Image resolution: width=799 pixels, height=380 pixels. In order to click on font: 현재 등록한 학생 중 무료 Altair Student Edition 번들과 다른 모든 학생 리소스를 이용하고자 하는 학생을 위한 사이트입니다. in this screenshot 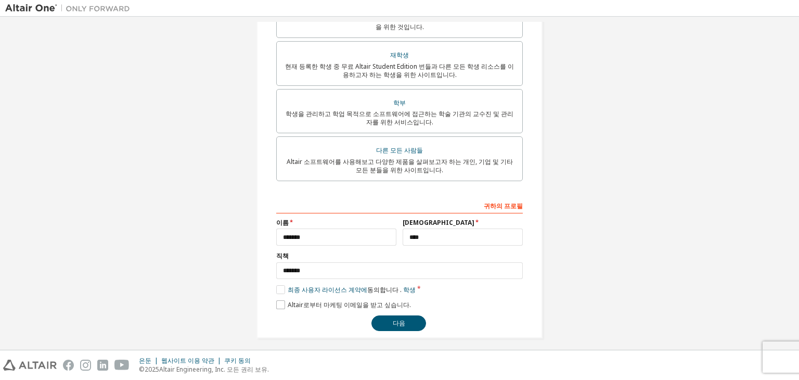, I will do `click(399, 70)`.